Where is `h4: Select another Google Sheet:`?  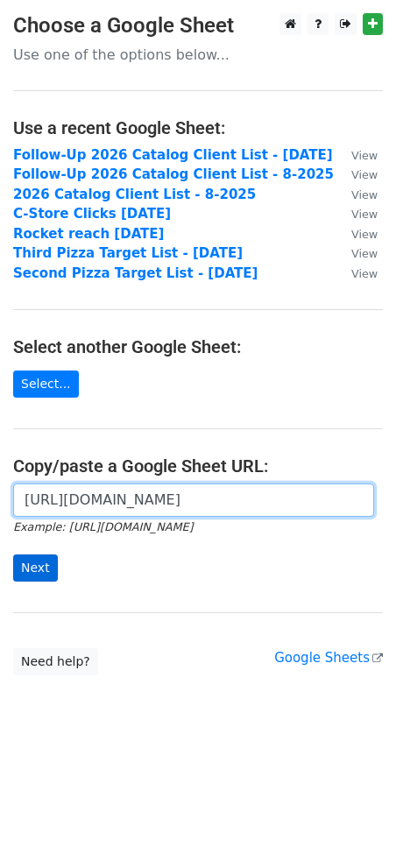
h4: Select another Google Sheet: is located at coordinates (198, 347).